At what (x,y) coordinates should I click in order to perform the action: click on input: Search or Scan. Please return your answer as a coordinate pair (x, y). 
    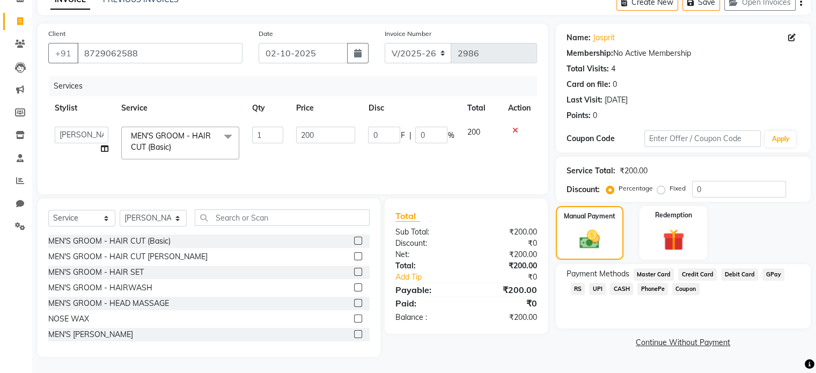
    Looking at the image, I should click on (282, 217).